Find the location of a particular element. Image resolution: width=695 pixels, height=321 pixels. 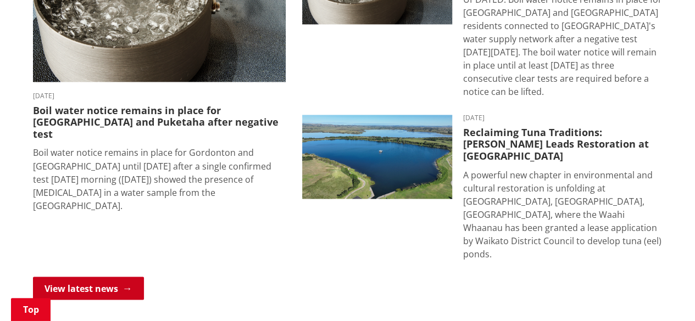

p: A powerful new chapter in environmental and cultural restoration is unfolding at [GEOGRAPHIC_DATA... is located at coordinates (562, 214).